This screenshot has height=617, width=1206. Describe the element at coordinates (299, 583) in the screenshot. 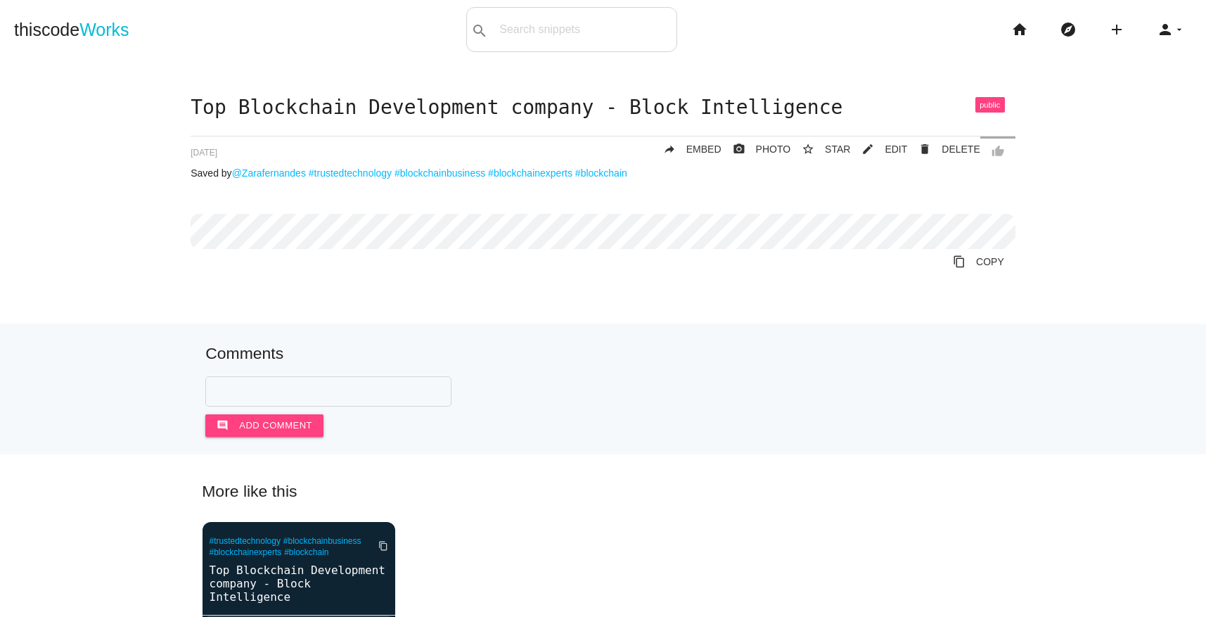

I see `a: Top Blockchain Development company - Block Intelligence` at that location.